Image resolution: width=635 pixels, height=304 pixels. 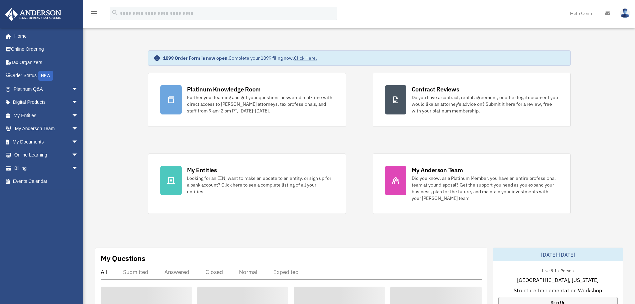 What do you see at coordinates (94, 13) in the screenshot?
I see `i: menu` at bounding box center [94, 13].